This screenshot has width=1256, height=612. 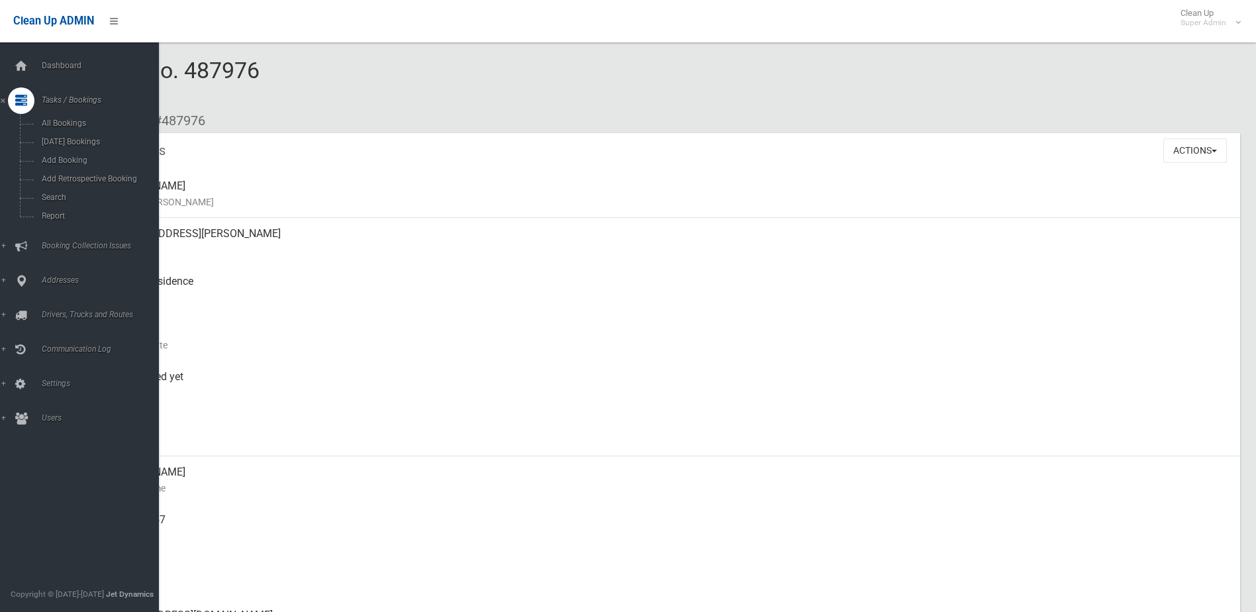 What do you see at coordinates (668, 528) in the screenshot?
I see `div: 0432481557` at bounding box center [668, 528].